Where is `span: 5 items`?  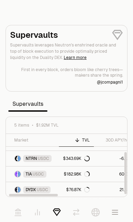 span: 5 items is located at coordinates (21, 125).